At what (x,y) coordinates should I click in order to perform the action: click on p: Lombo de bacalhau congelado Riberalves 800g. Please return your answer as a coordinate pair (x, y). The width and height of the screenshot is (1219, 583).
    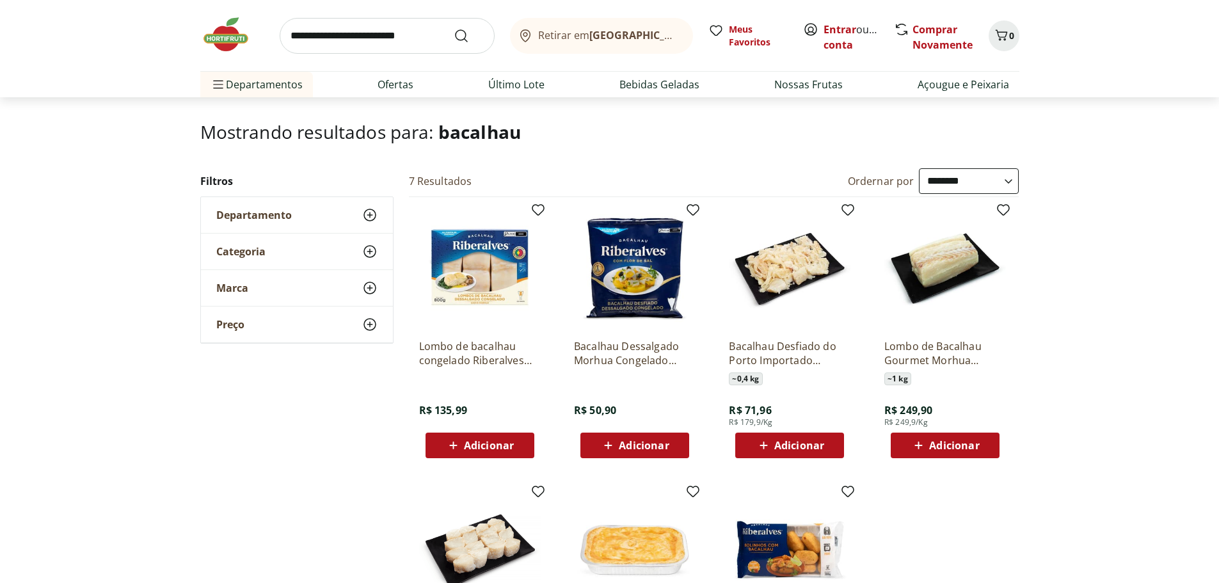
    Looking at the image, I should click on (480, 353).